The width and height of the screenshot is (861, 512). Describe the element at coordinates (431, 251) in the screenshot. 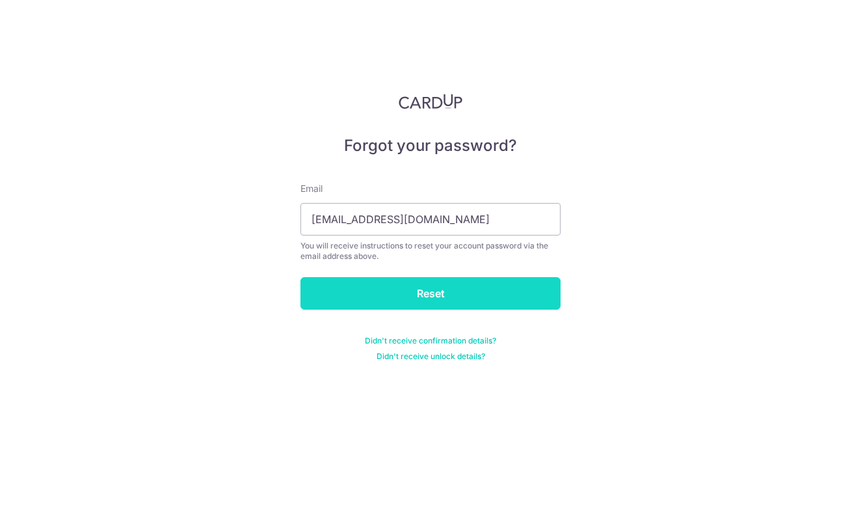

I see `div: You will receive instructions to reset your account password via the email address above.` at that location.